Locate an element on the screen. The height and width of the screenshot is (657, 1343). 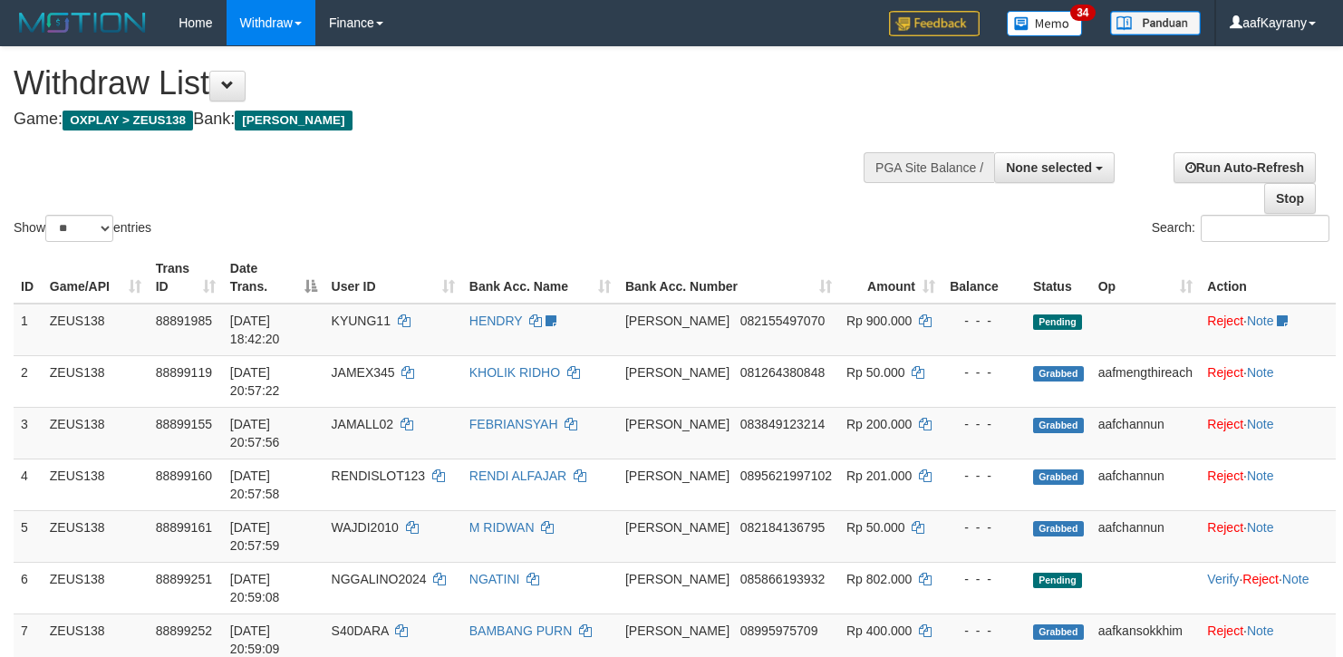
span: Copy 0895621997102 to clipboard is located at coordinates (786, 476).